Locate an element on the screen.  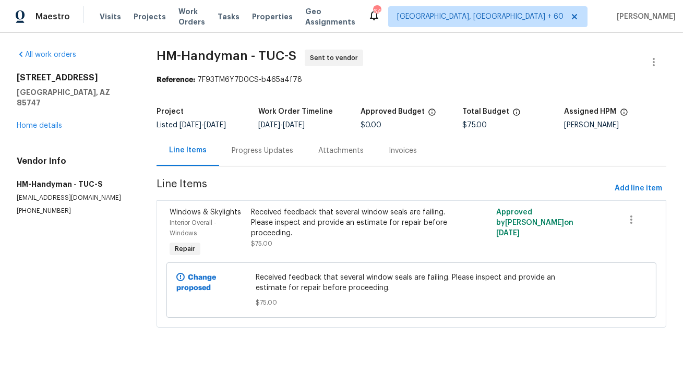
span: Properties is located at coordinates (272, 17).